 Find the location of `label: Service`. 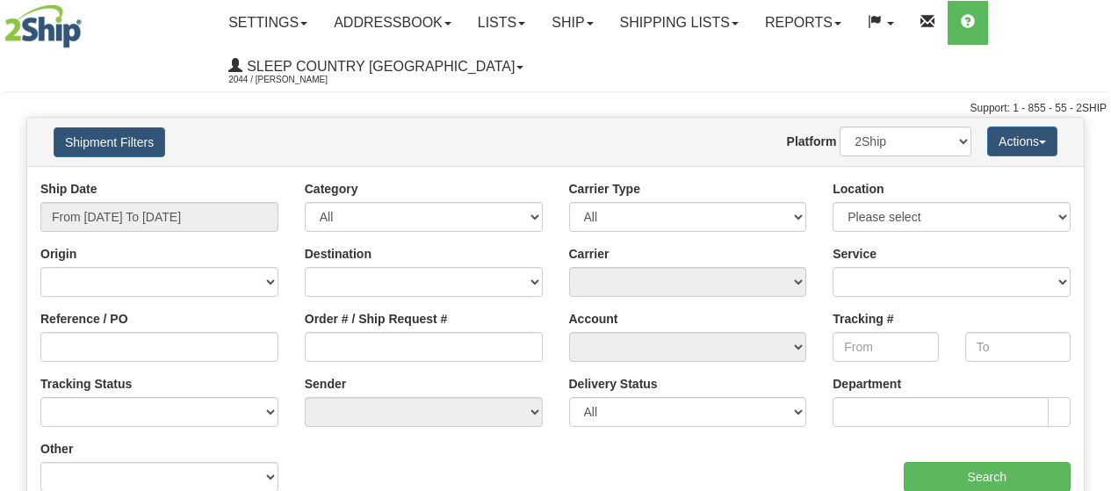

label: Service is located at coordinates (854, 254).